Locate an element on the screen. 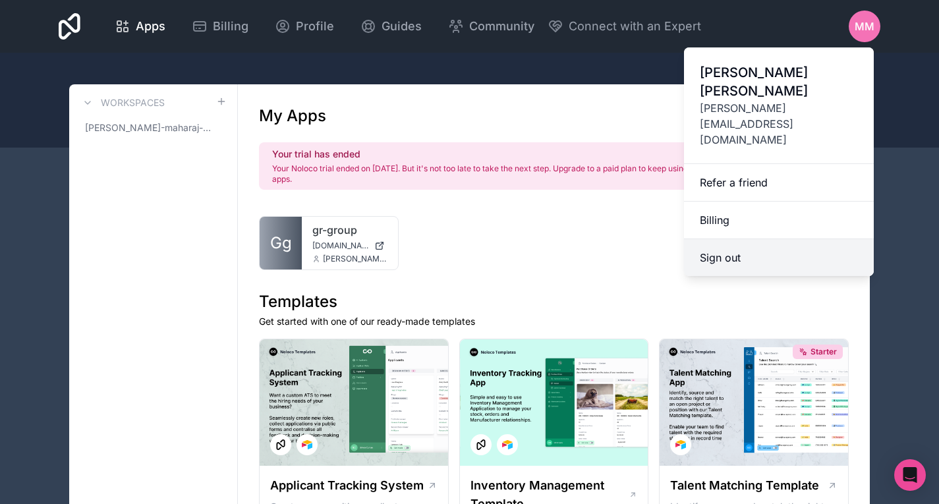 The height and width of the screenshot is (504, 939). a: Guides is located at coordinates (391, 26).